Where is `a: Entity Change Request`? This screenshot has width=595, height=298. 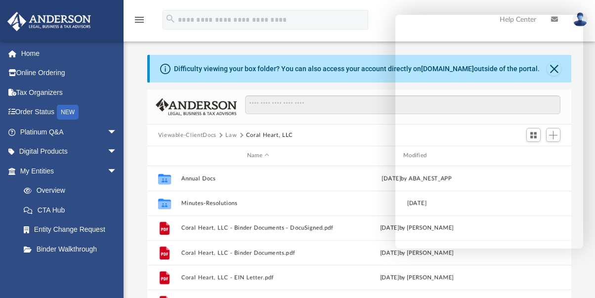
a: Entity Change Request is located at coordinates (73, 230).